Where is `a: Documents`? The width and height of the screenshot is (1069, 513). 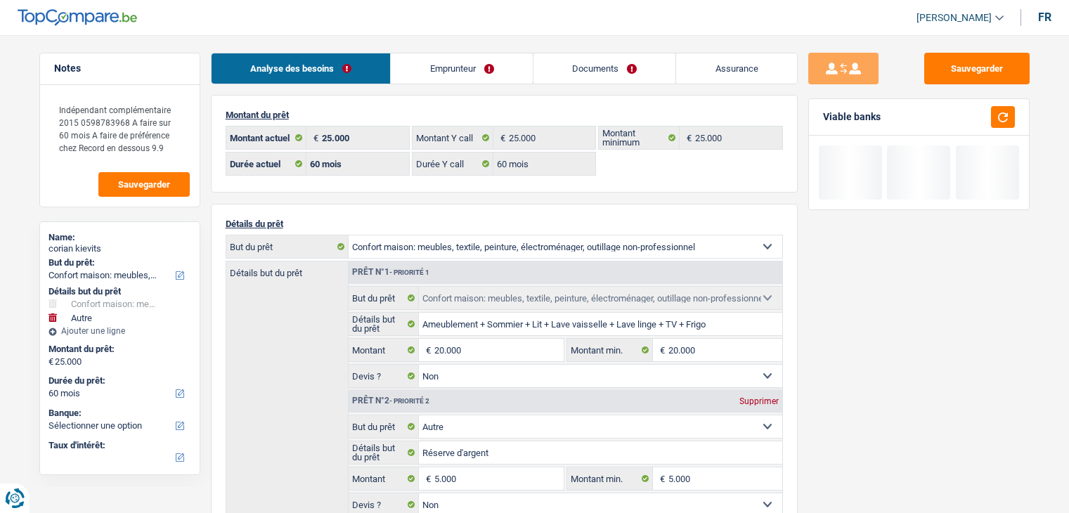 a: Documents is located at coordinates (605, 68).